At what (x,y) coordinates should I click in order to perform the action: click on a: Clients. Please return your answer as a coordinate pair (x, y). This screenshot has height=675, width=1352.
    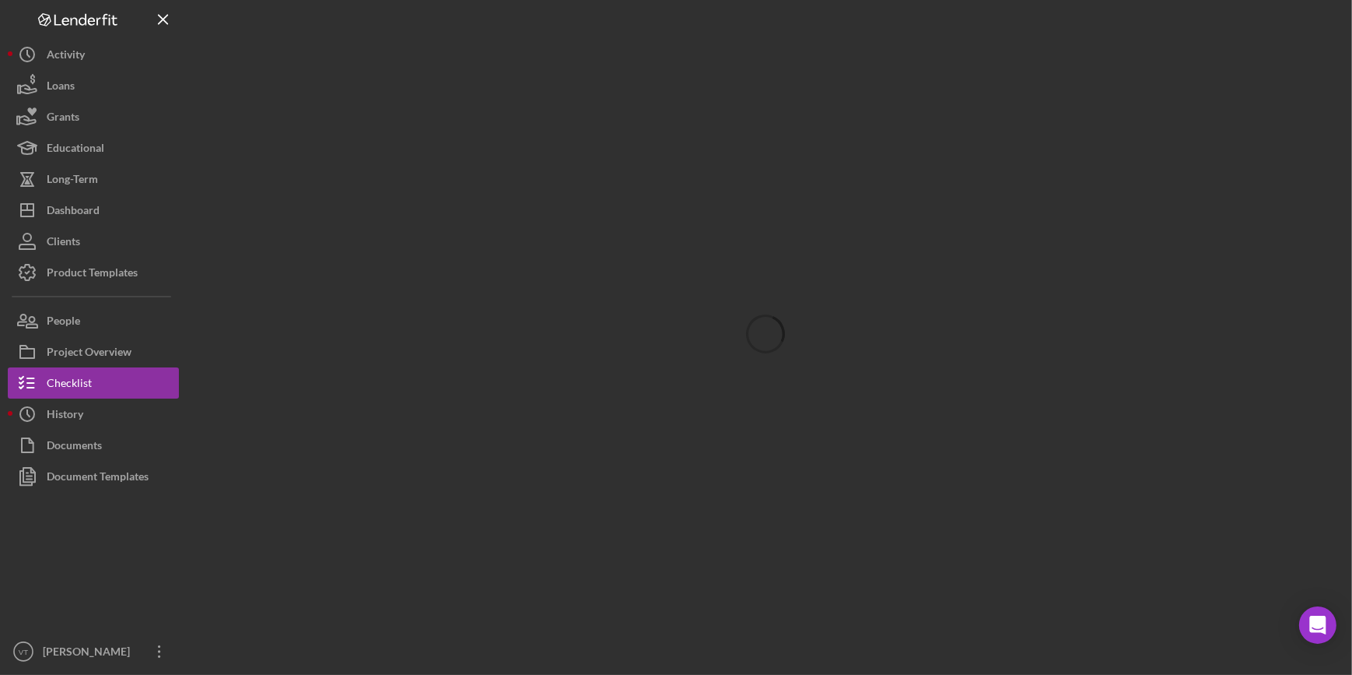
    Looking at the image, I should click on (93, 241).